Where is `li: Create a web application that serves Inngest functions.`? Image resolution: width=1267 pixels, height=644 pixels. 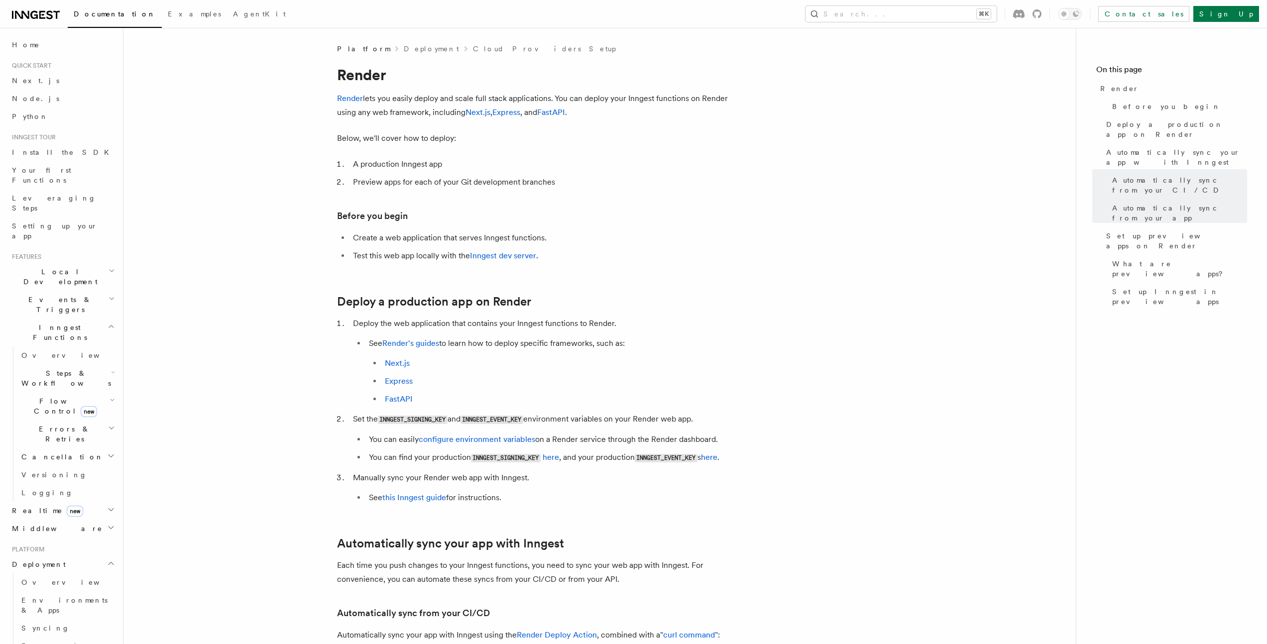 li: Create a web application that serves Inngest functions. is located at coordinates (543, 238).